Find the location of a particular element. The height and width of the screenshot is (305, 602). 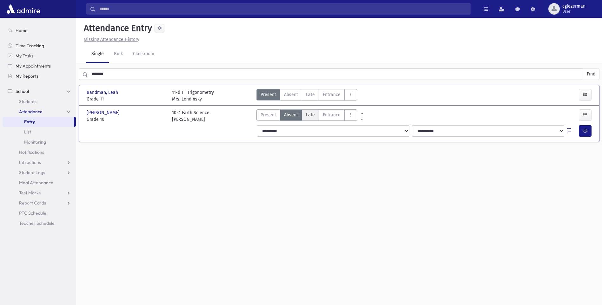

span: cglezerman is located at coordinates (574, 6).